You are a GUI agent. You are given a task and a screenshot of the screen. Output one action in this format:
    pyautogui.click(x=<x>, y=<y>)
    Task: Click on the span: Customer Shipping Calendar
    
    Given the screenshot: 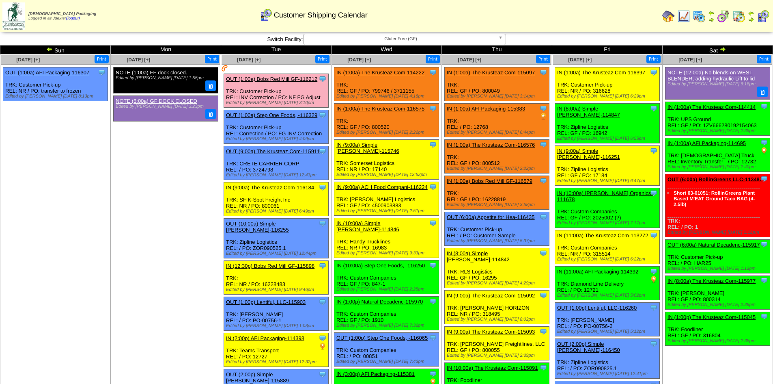 What is the action you would take?
    pyautogui.click(x=321, y=15)
    